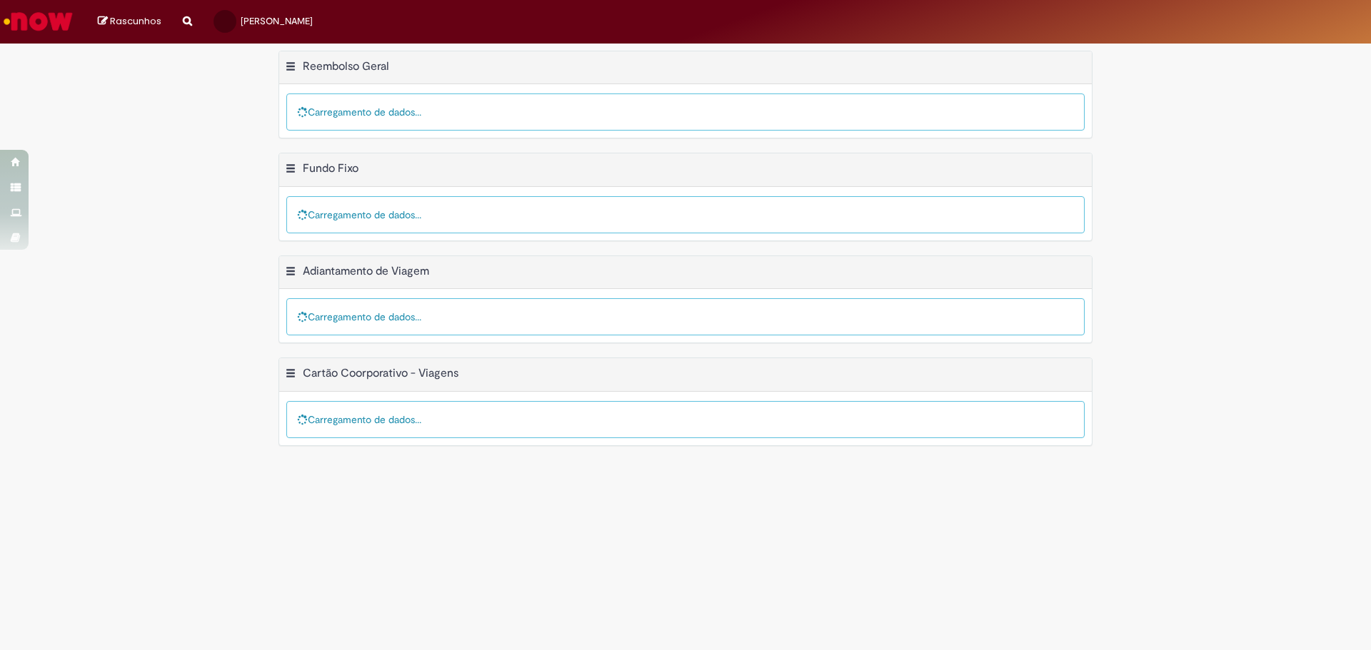 Image resolution: width=1371 pixels, height=650 pixels. What do you see at coordinates (136, 21) in the screenshot?
I see `span: Rascunhos` at bounding box center [136, 21].